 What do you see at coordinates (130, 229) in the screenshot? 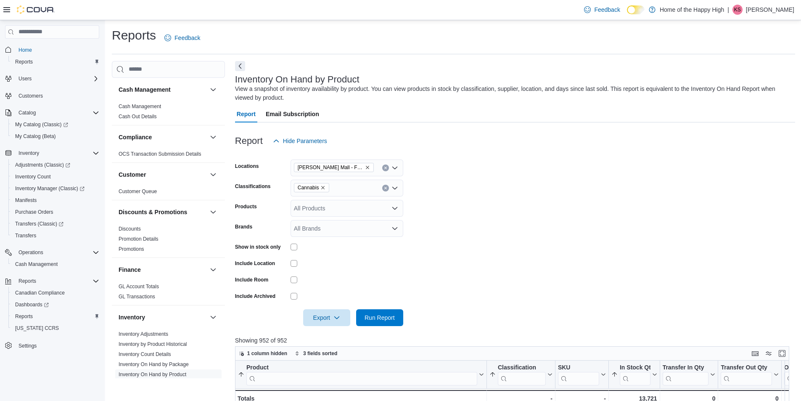
I see `a: Discounts` at bounding box center [130, 229].